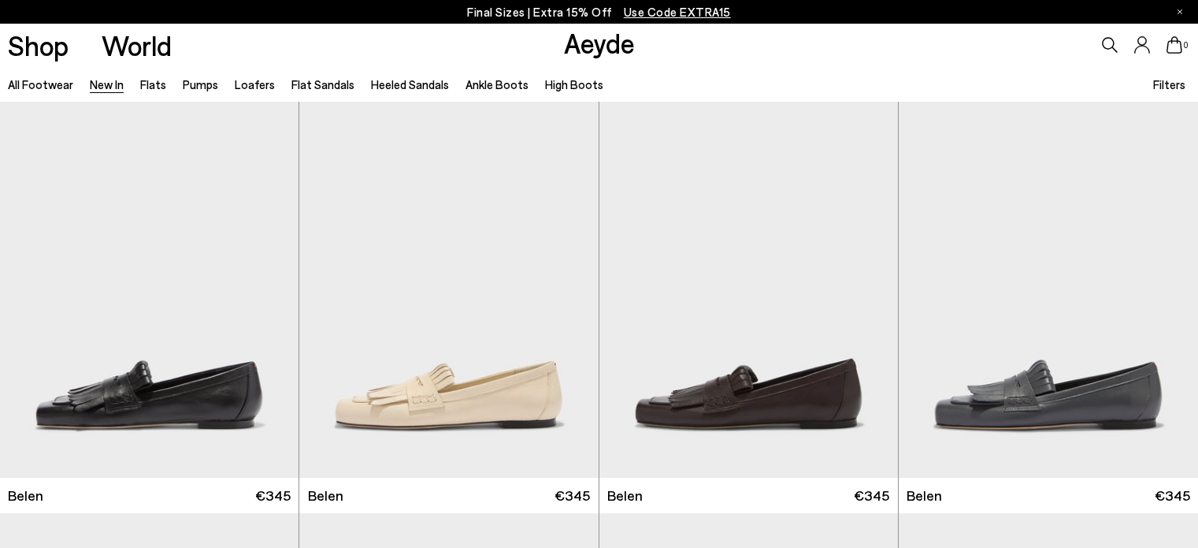 The height and width of the screenshot is (548, 1198). Describe the element at coordinates (40, 84) in the screenshot. I see `a: All Footwear` at that location.